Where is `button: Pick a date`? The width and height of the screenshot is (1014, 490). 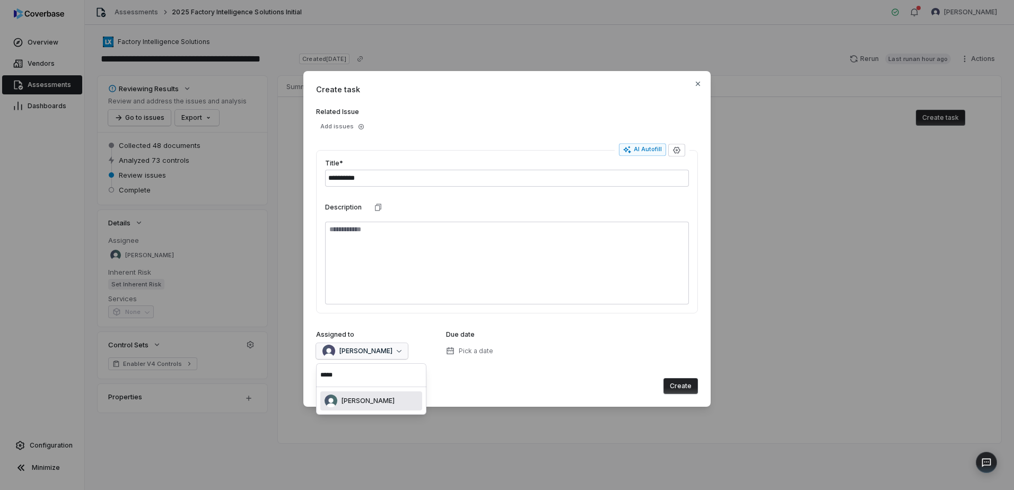
button: Pick a date is located at coordinates (469, 351).